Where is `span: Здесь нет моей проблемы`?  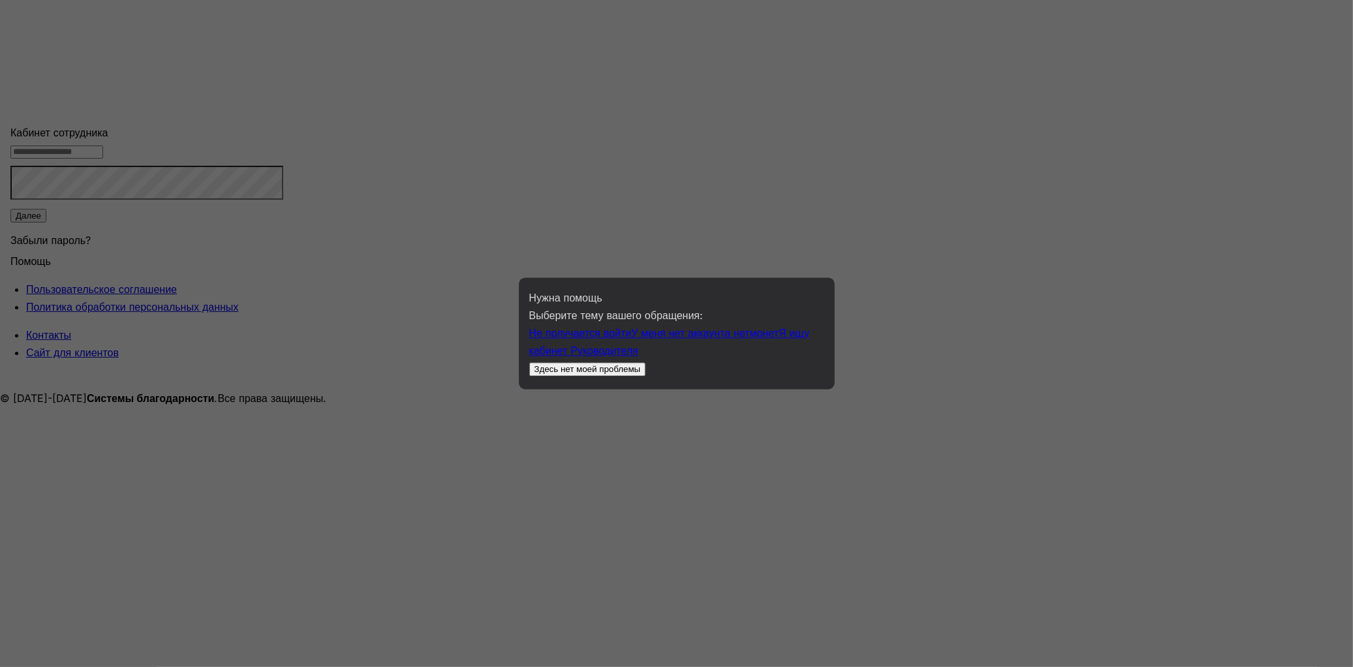
span: Здесь нет моей проблемы is located at coordinates (587, 369).